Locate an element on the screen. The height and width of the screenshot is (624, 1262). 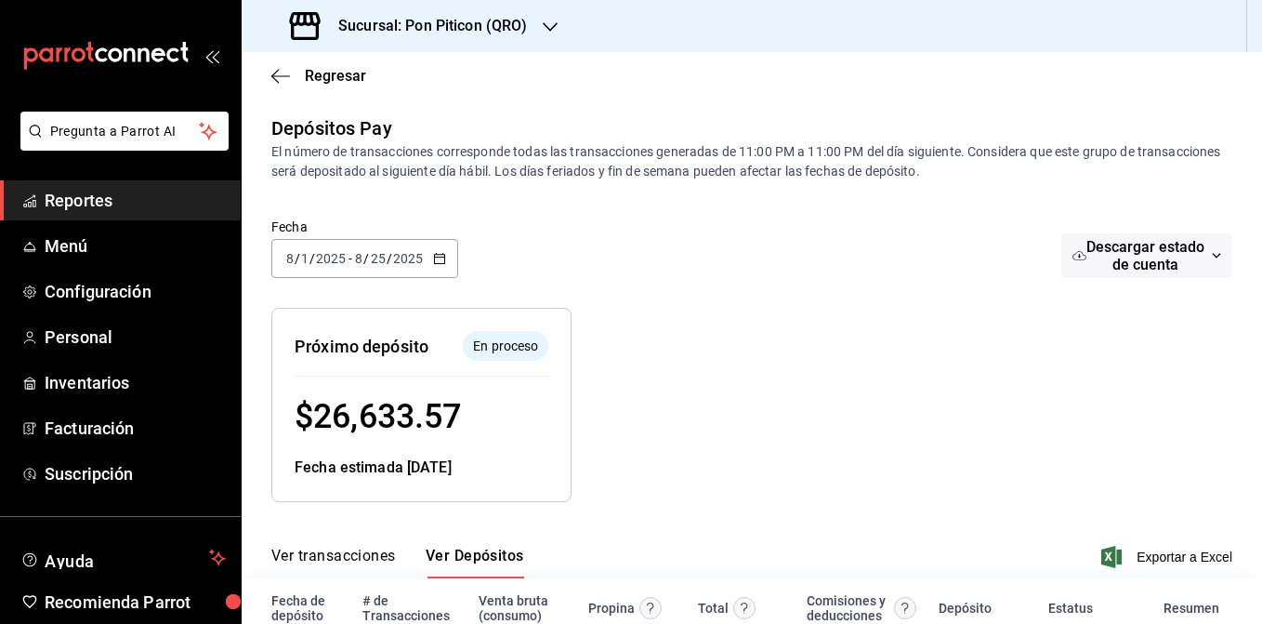
button: Regresar is located at coordinates (319, 75).